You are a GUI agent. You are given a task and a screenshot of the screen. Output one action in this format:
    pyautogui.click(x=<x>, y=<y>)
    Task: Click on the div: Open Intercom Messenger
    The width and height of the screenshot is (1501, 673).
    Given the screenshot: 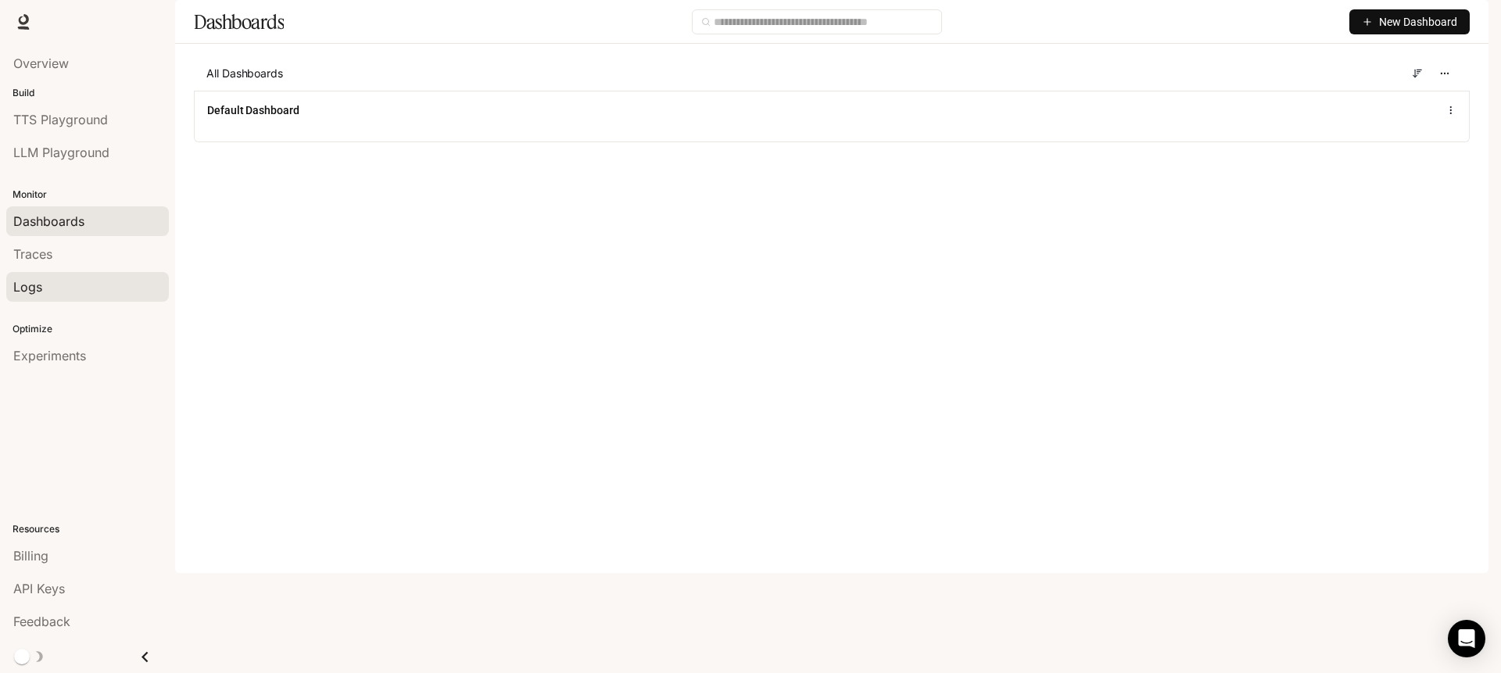 What is the action you would take?
    pyautogui.click(x=1467, y=639)
    